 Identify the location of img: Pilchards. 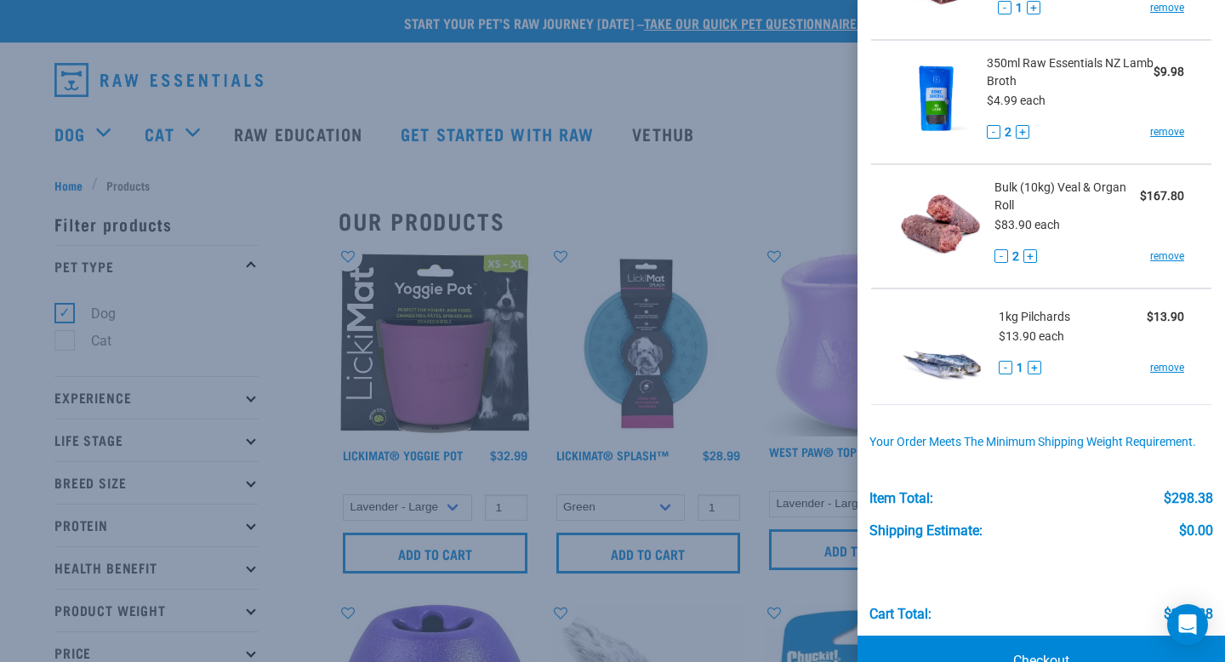
(942, 346).